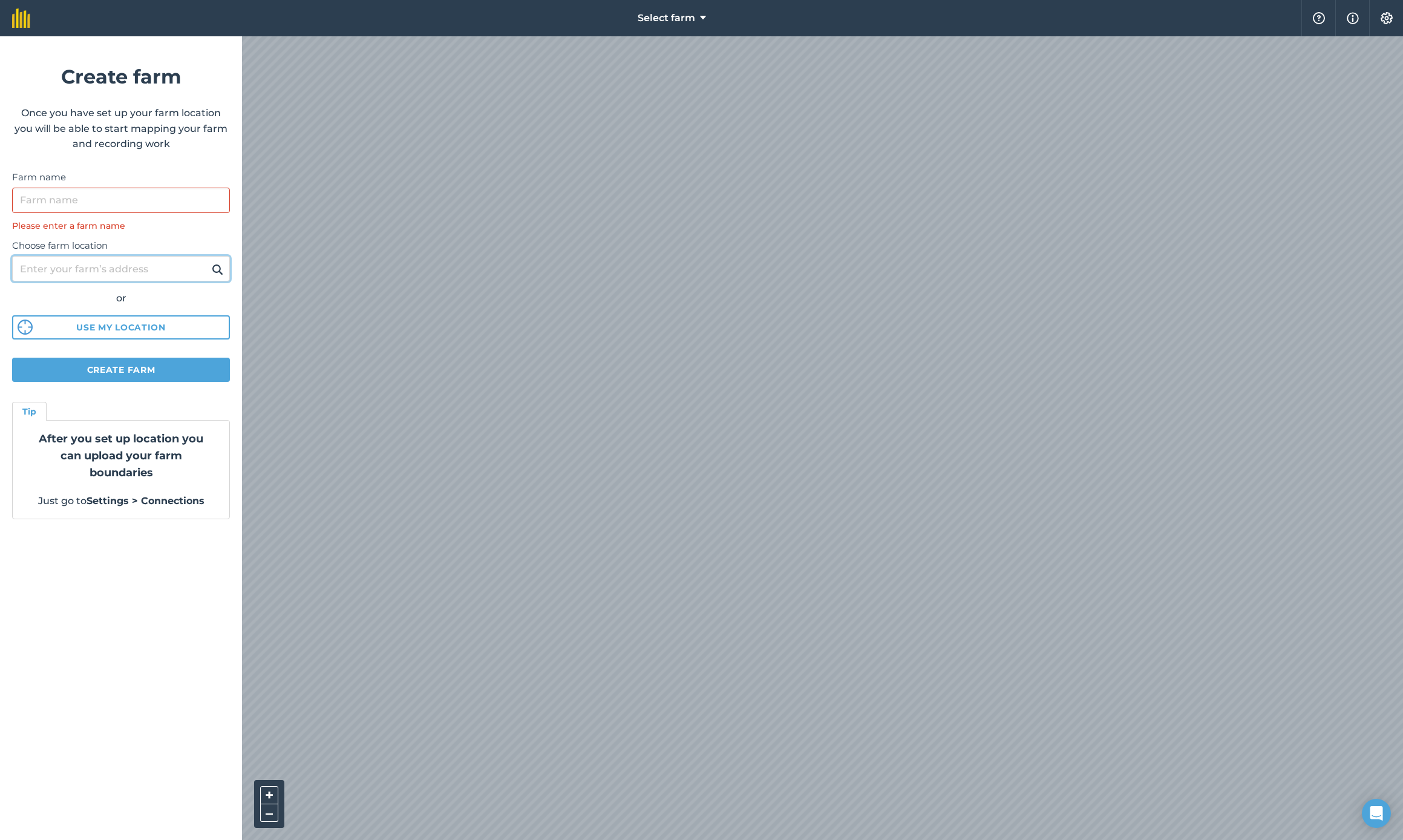  I want to click on img: A cog icon, so click(1386, 18).